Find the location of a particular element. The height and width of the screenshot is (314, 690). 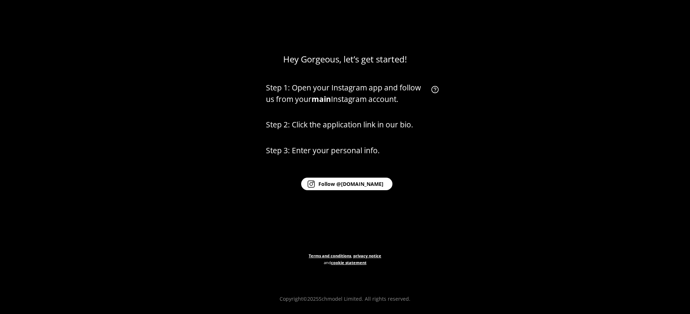

p: , and is located at coordinates (345, 270).